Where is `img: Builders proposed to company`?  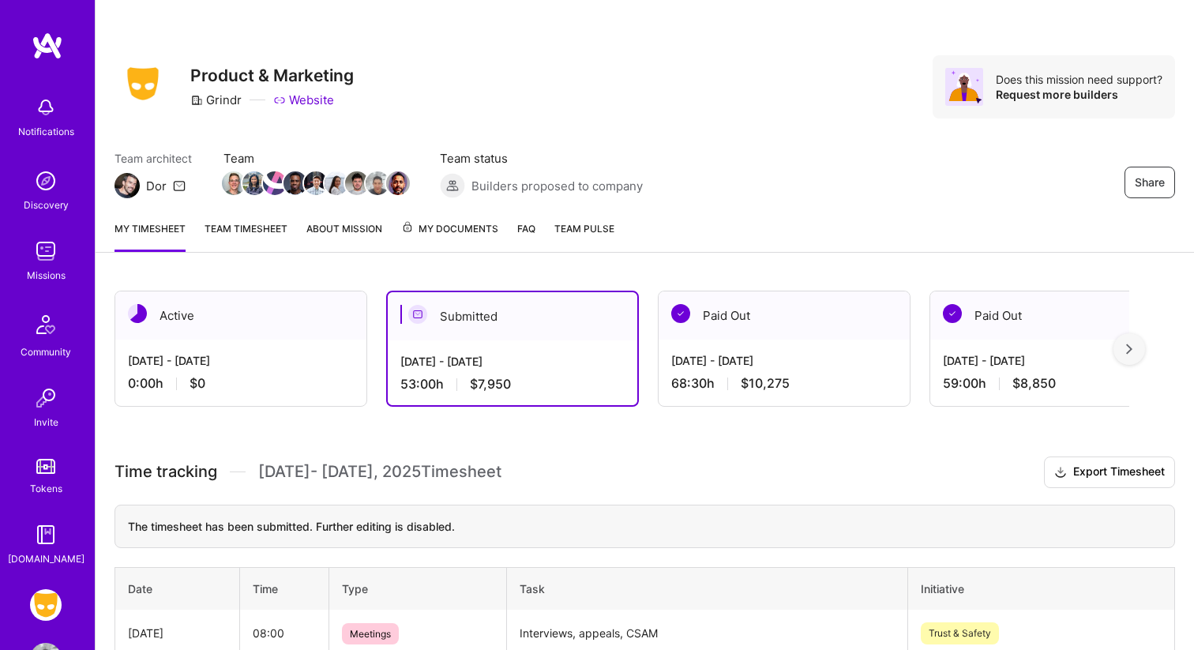 img: Builders proposed to company is located at coordinates (453, 186).